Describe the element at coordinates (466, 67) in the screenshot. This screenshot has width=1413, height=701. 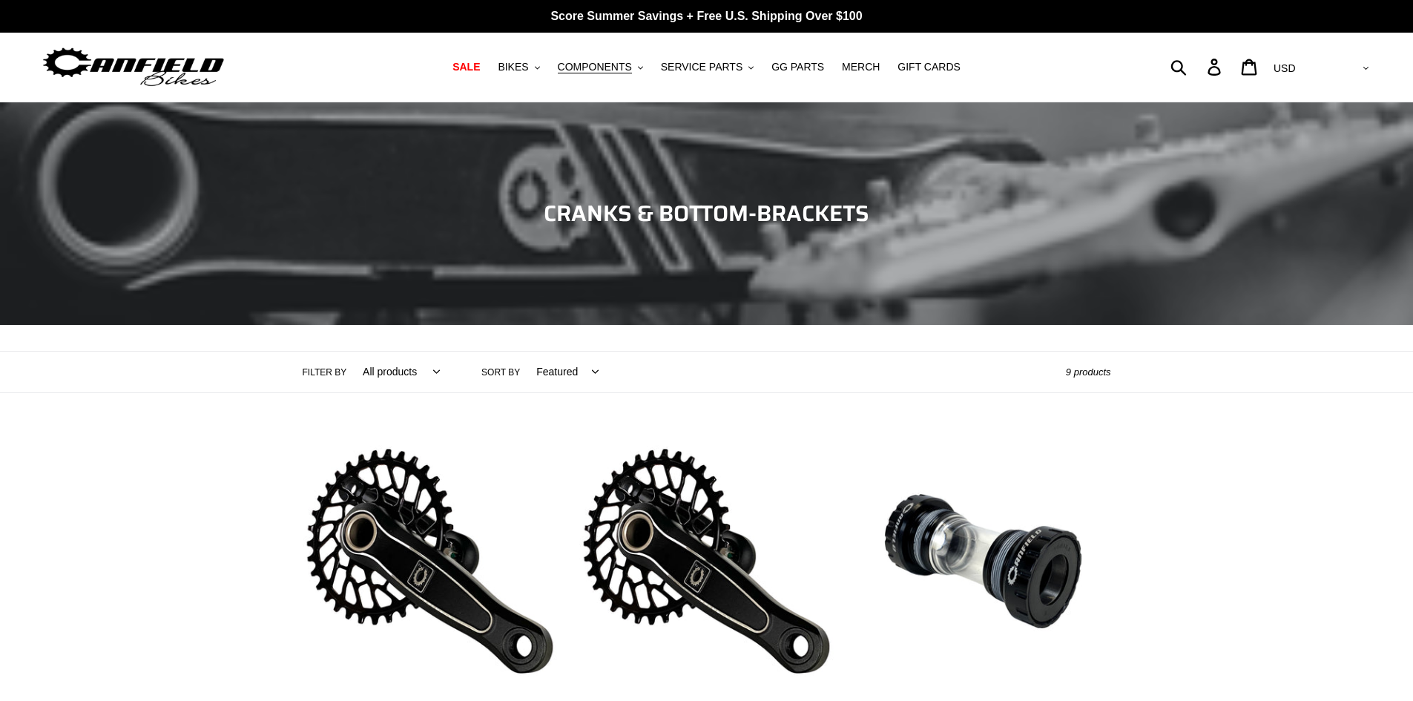
I see `a: SALE` at that location.